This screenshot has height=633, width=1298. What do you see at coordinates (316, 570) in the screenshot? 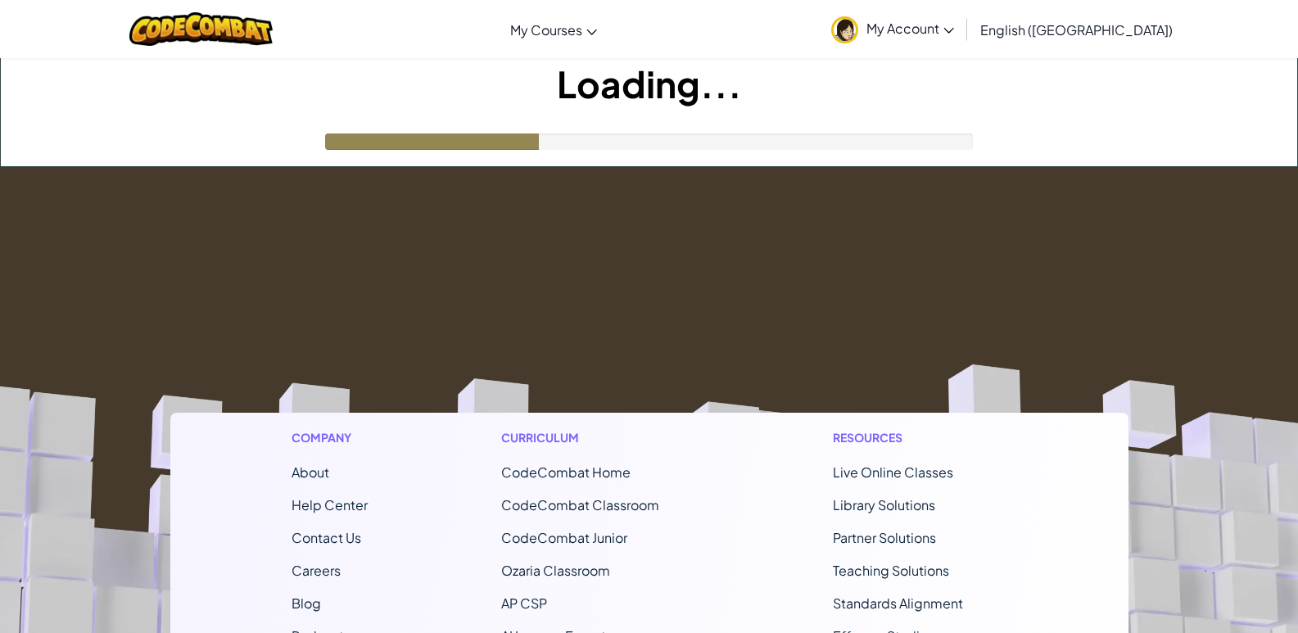
I see `a: Careers` at bounding box center [316, 570].